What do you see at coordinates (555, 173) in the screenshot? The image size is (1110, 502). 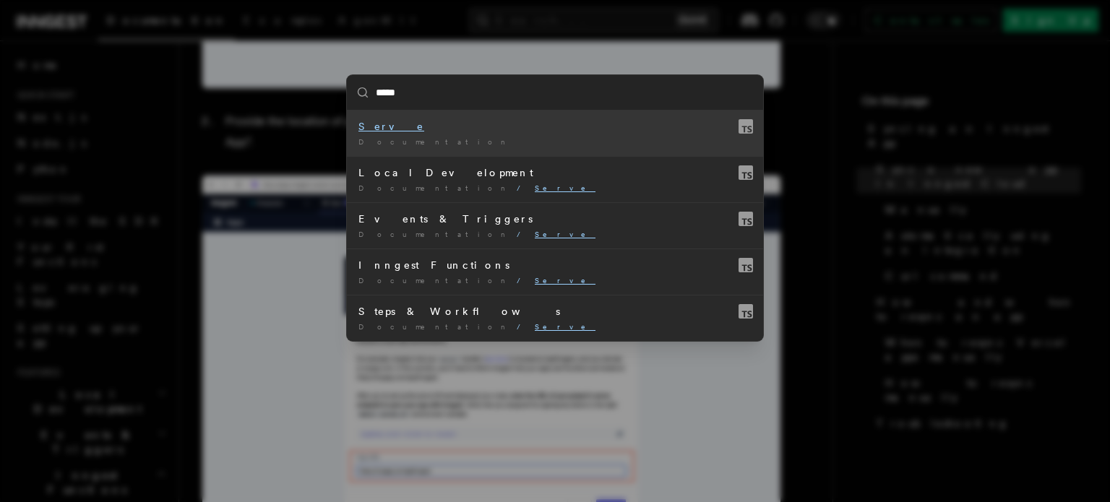 I see `div: Local Development` at bounding box center [555, 173].